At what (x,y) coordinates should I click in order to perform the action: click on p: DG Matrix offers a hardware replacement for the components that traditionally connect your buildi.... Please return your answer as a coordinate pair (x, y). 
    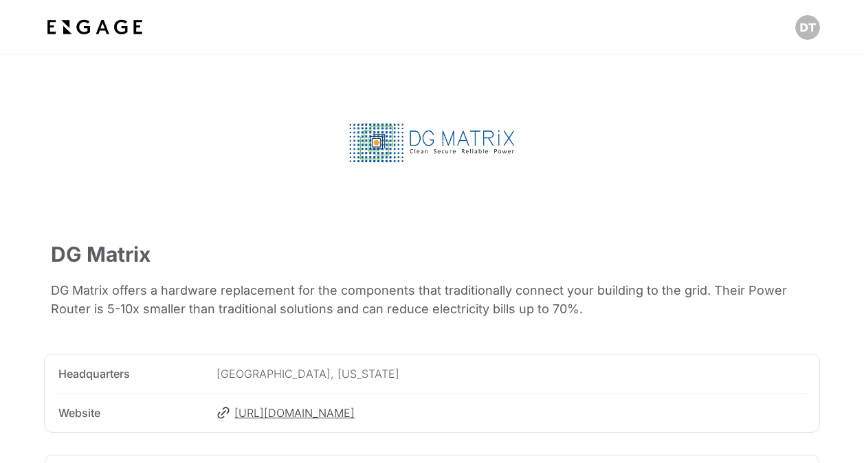
    Looking at the image, I should click on (432, 302).